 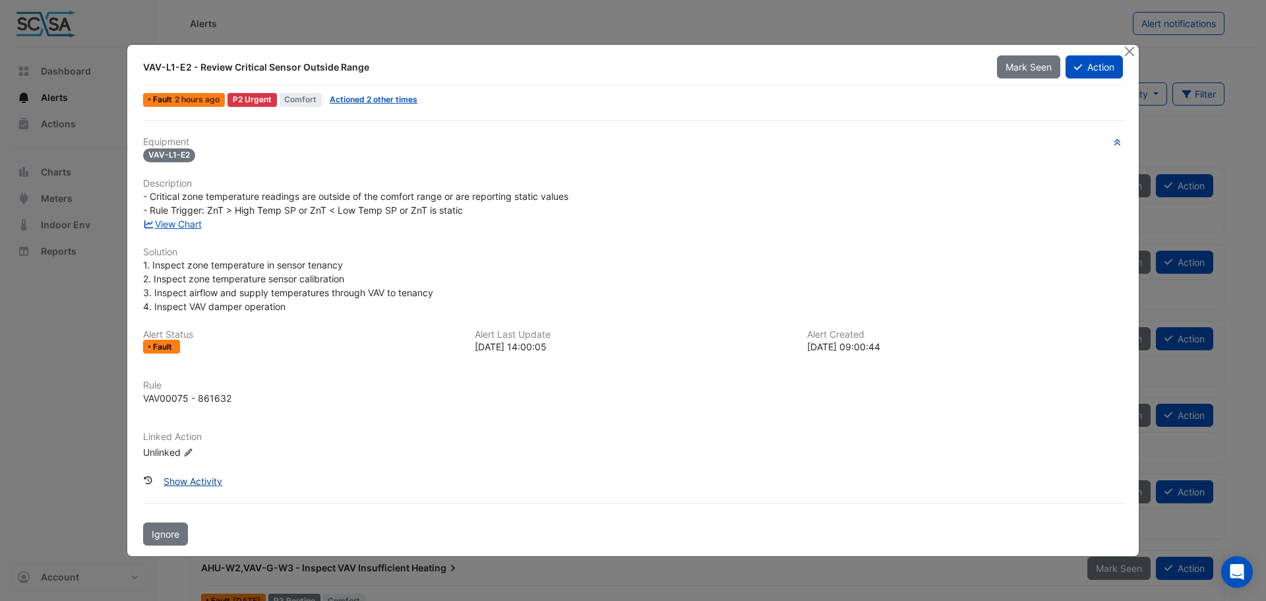 I want to click on h6: Solution, so click(x=633, y=252).